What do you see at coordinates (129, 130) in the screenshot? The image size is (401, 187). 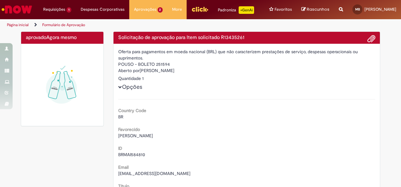 I see `b: Favorecido` at bounding box center [129, 130].